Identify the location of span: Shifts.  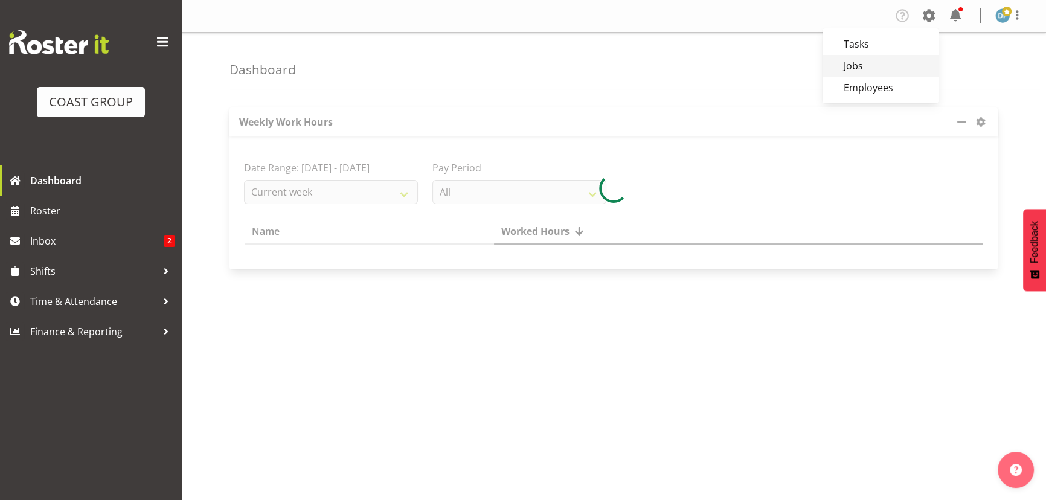
(94, 271).